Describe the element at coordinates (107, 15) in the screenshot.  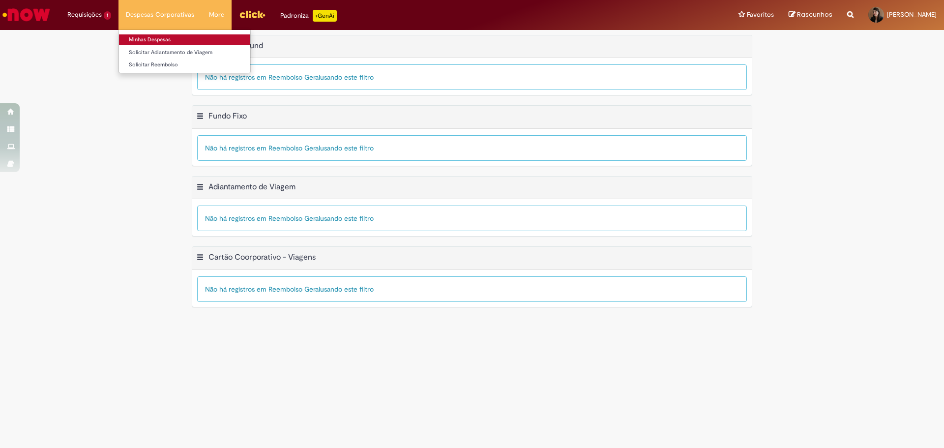
I see `span: 1` at that location.